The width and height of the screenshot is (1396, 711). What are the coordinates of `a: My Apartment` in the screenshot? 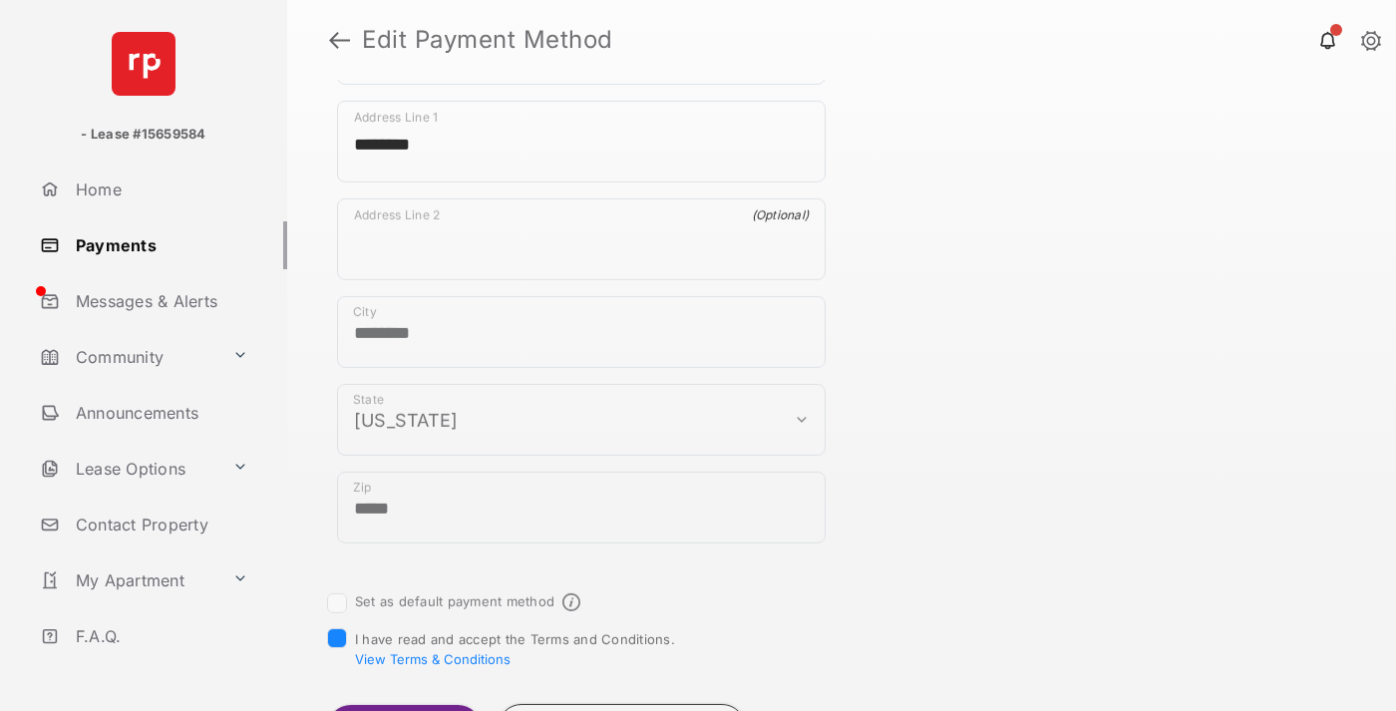 It's located at (128, 580).